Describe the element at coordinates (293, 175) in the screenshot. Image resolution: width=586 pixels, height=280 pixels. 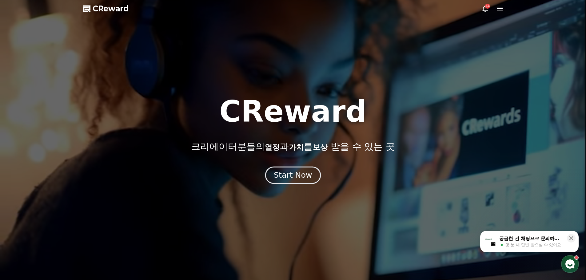
I see `button: Start Now` at that location.